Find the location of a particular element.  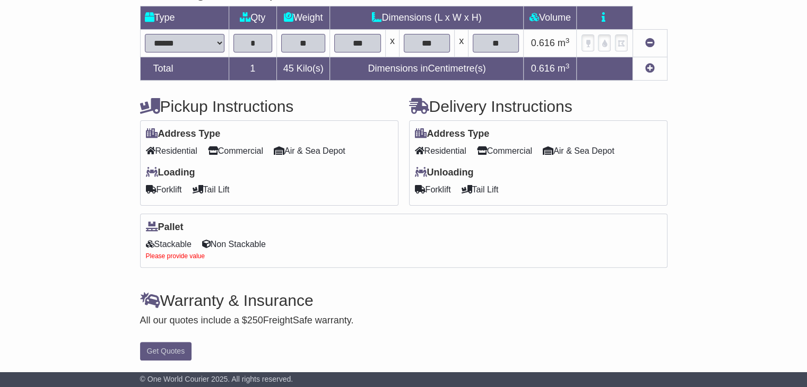

td: Volume is located at coordinates (550, 18).